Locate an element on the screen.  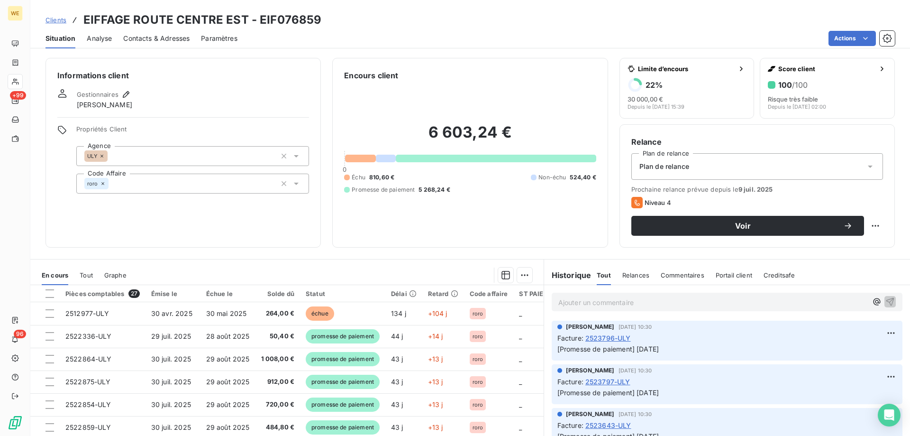
h3: EIFFAGE ROUTE CENTRE EST - EIF076859 is located at coordinates (202, 20).